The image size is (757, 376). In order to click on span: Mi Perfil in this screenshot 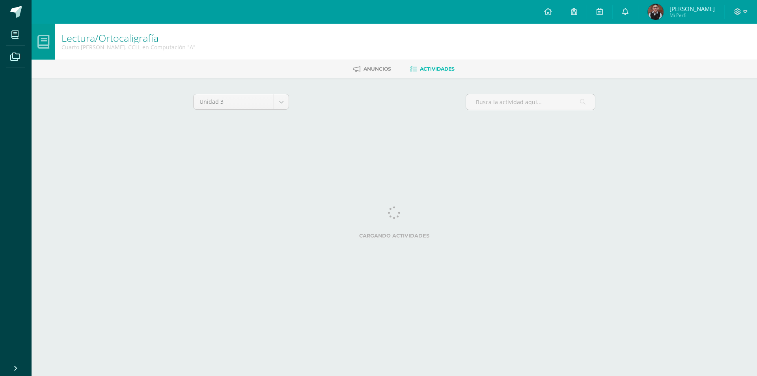, I will do `click(692, 15)`.